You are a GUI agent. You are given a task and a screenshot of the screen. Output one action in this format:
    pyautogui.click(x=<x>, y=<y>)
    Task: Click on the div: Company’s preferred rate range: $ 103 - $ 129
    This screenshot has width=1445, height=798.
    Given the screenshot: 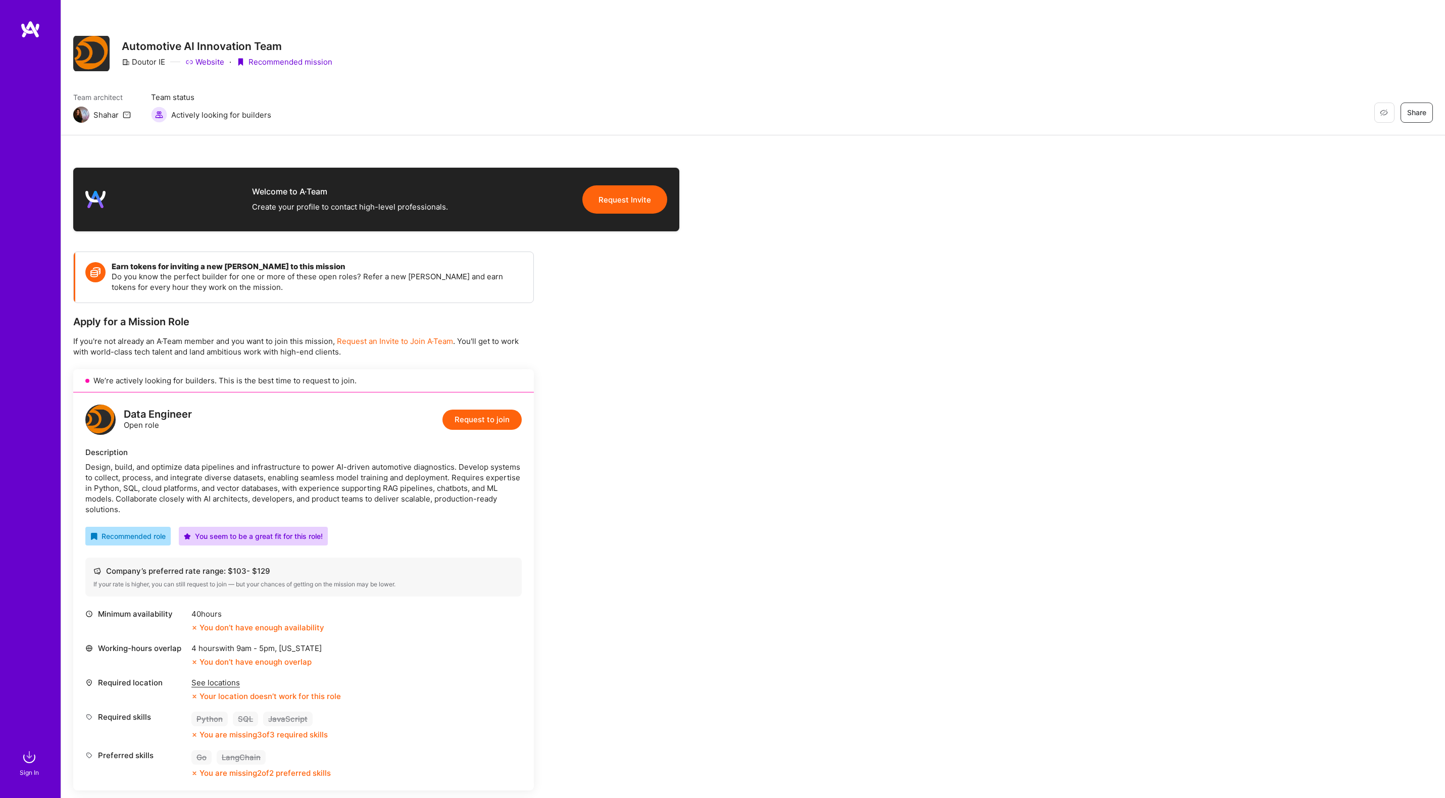 What is the action you would take?
    pyautogui.click(x=303, y=571)
    